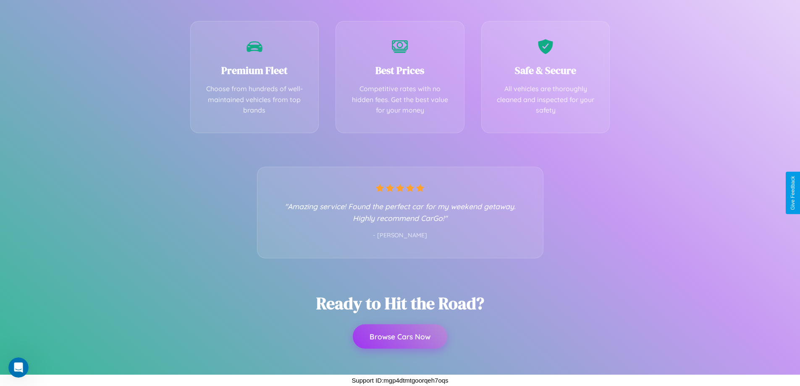 The height and width of the screenshot is (386, 800). I want to click on p: Choose from hundreds of well-maintained vehicles from top brands, so click(255, 100).